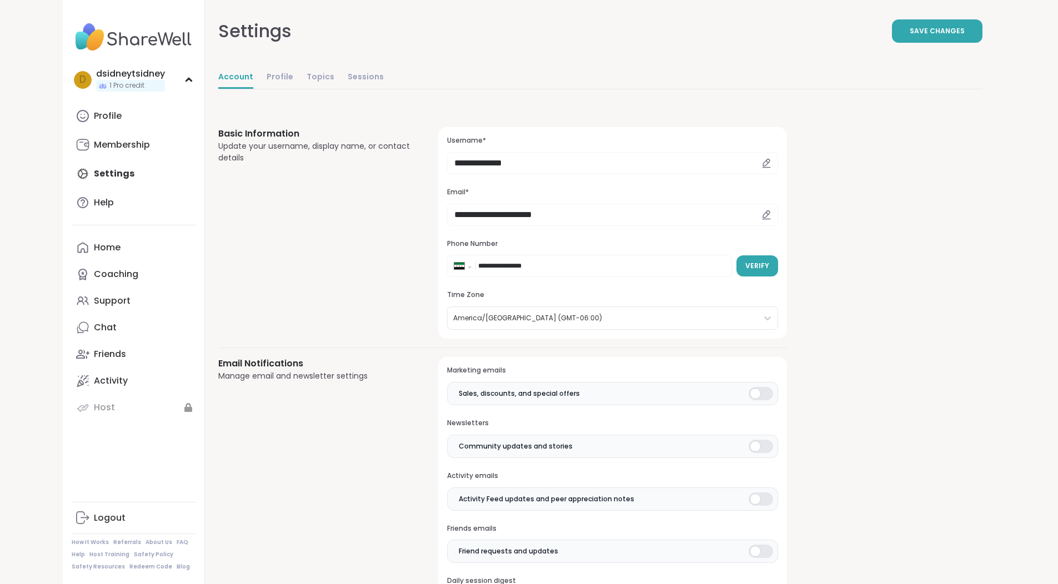  What do you see at coordinates (110, 354) in the screenshot?
I see `div: Friends` at bounding box center [110, 354].